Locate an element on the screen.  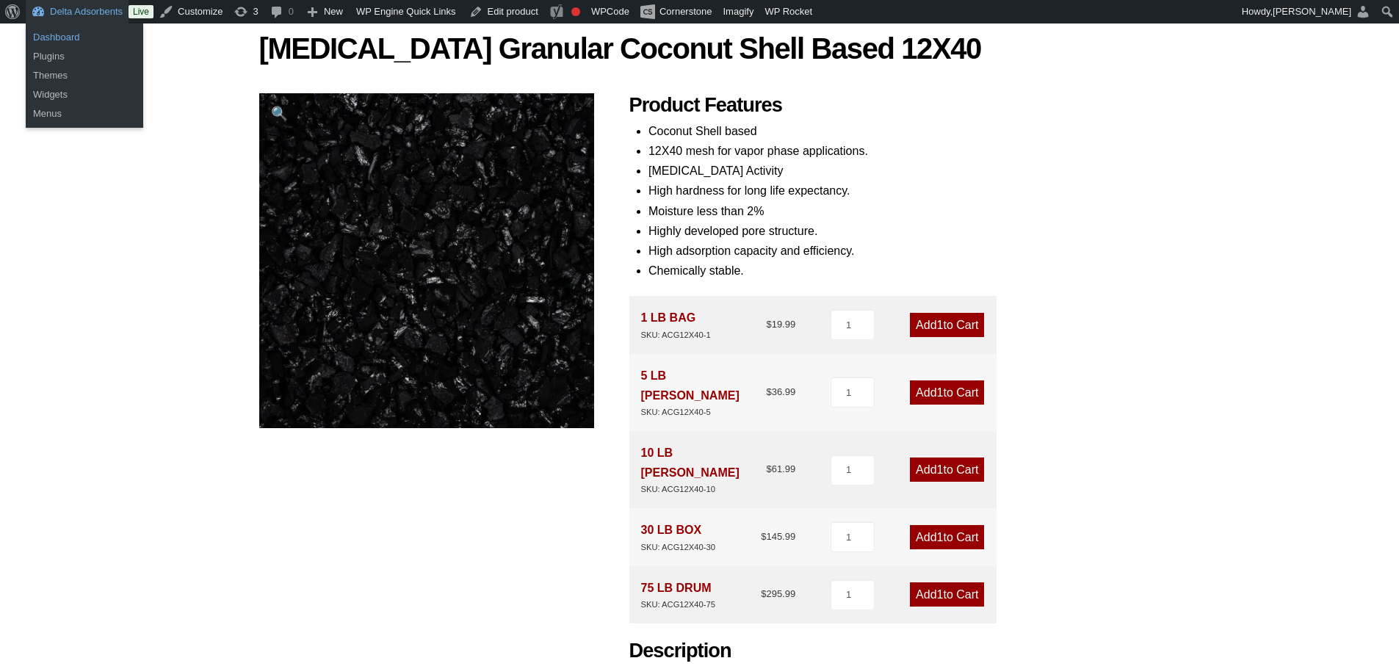
bdi: 19.99 is located at coordinates (781, 324).